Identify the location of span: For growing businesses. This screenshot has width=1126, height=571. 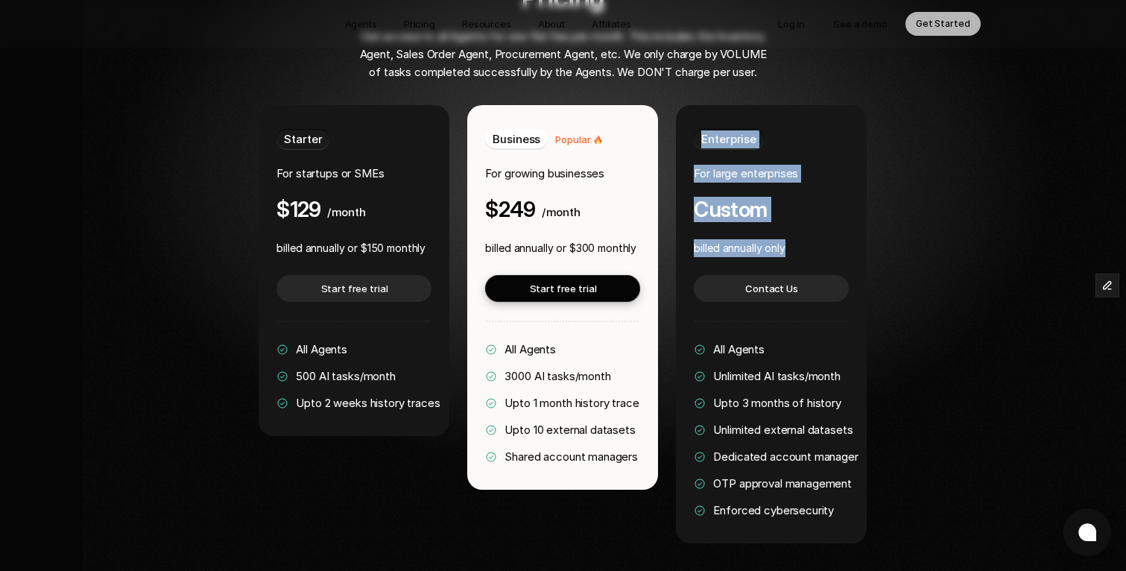
(545, 173).